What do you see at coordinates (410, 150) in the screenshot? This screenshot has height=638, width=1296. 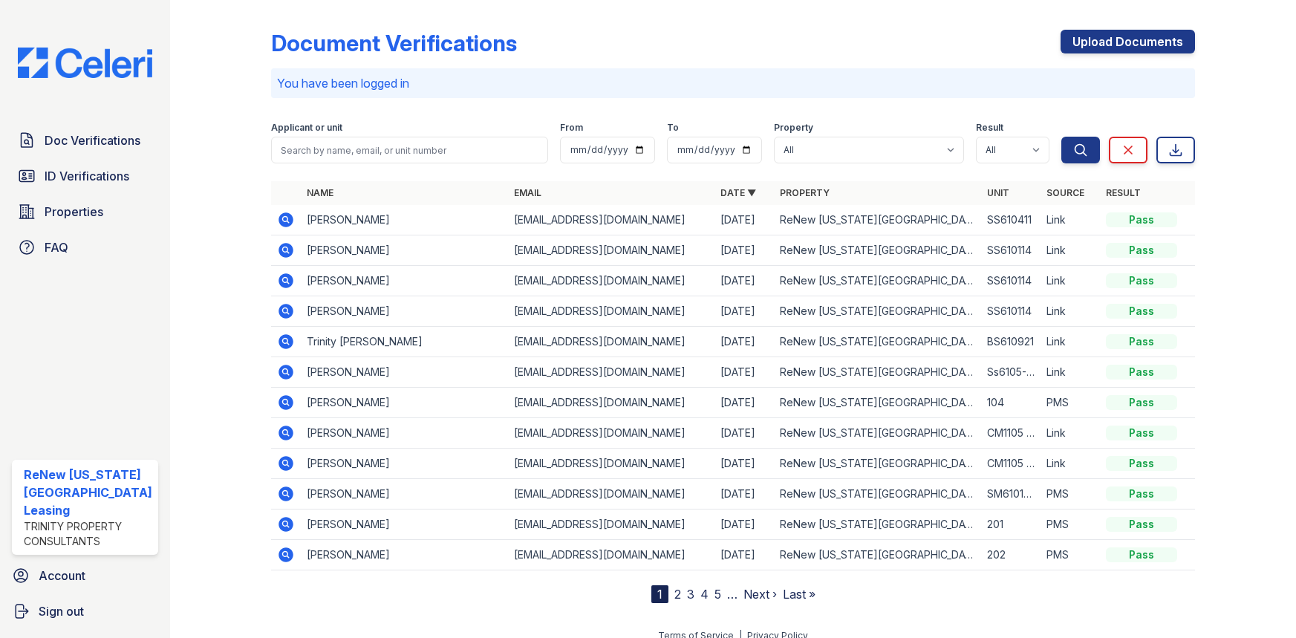 I see `input: Search by name, email, or unit number` at bounding box center [410, 150].